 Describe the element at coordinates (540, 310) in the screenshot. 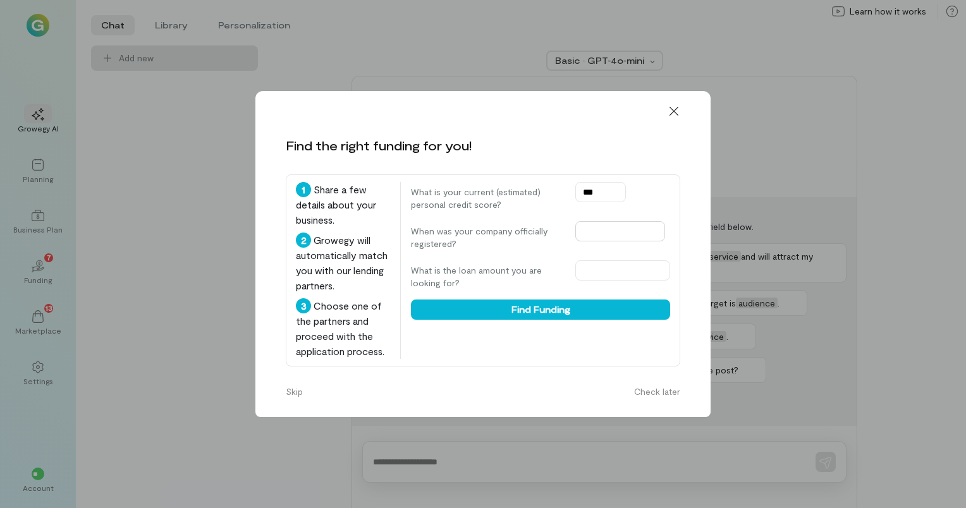

I see `button: Find Funding` at that location.